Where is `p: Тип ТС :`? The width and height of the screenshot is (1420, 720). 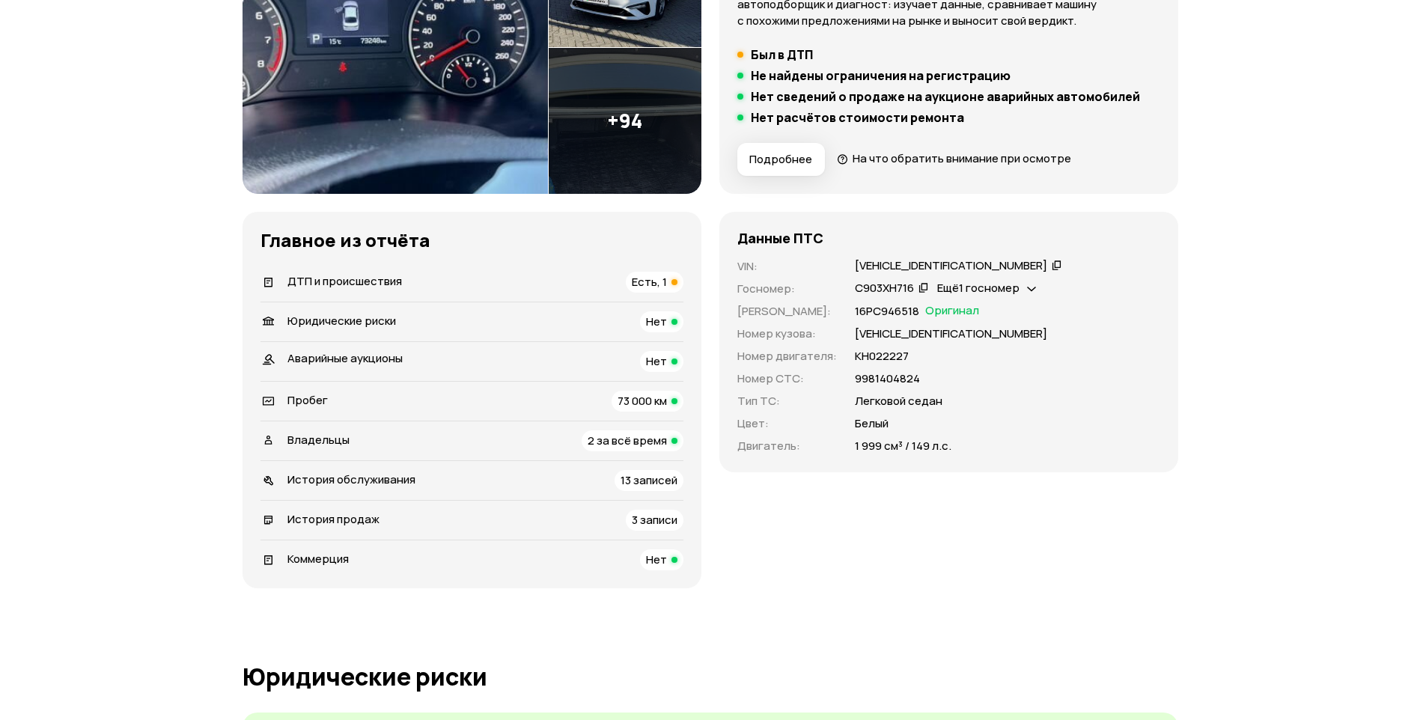
p: Тип ТС : is located at coordinates (787, 401).